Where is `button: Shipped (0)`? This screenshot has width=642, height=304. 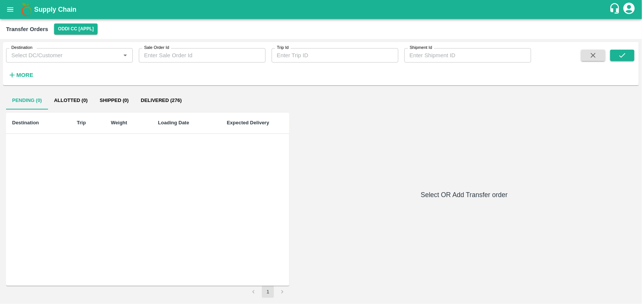 button: Shipped (0) is located at coordinates (114, 100).